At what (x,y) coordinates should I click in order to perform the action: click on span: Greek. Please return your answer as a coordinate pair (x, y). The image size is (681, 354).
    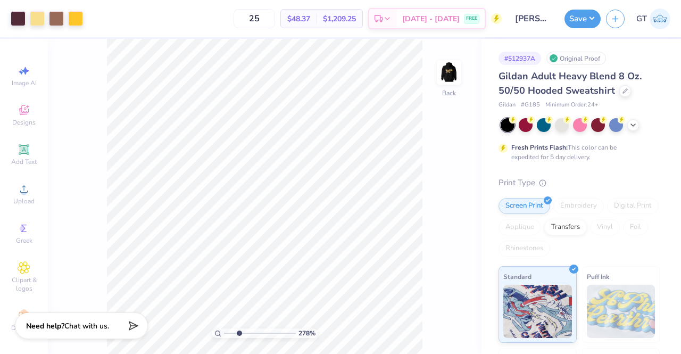
    Looking at the image, I should click on (24, 240).